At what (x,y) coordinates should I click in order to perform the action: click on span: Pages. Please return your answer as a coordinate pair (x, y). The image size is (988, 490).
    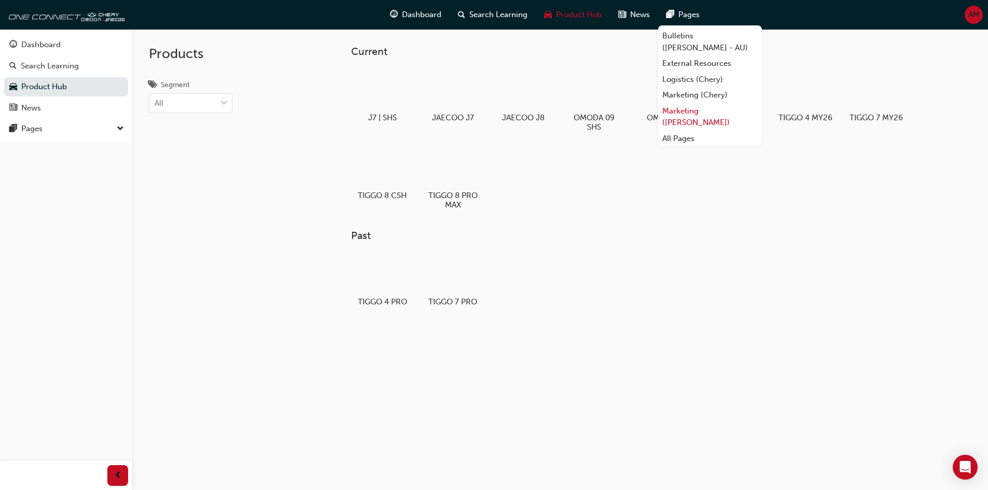
    Looking at the image, I should click on (689, 15).